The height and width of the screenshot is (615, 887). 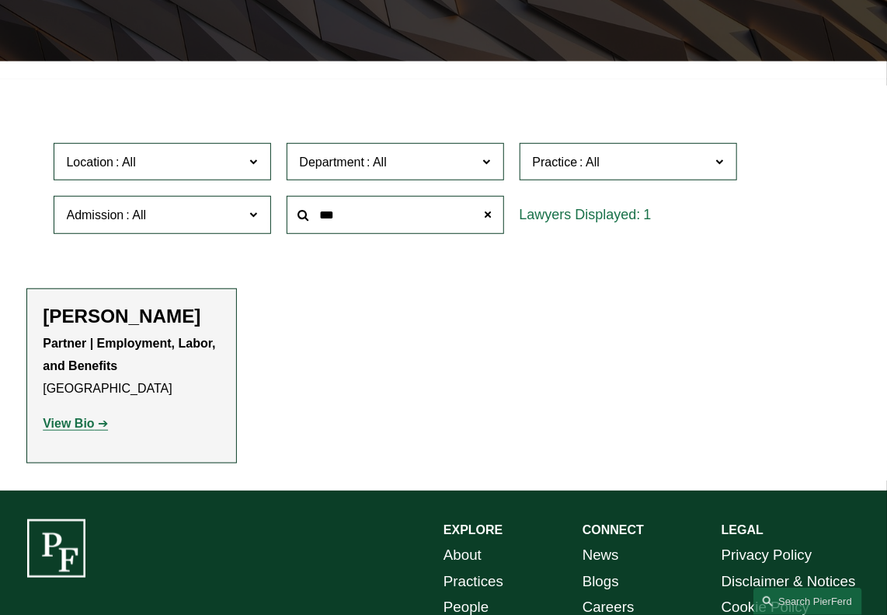 I want to click on strong: LEGAL, so click(x=743, y=529).